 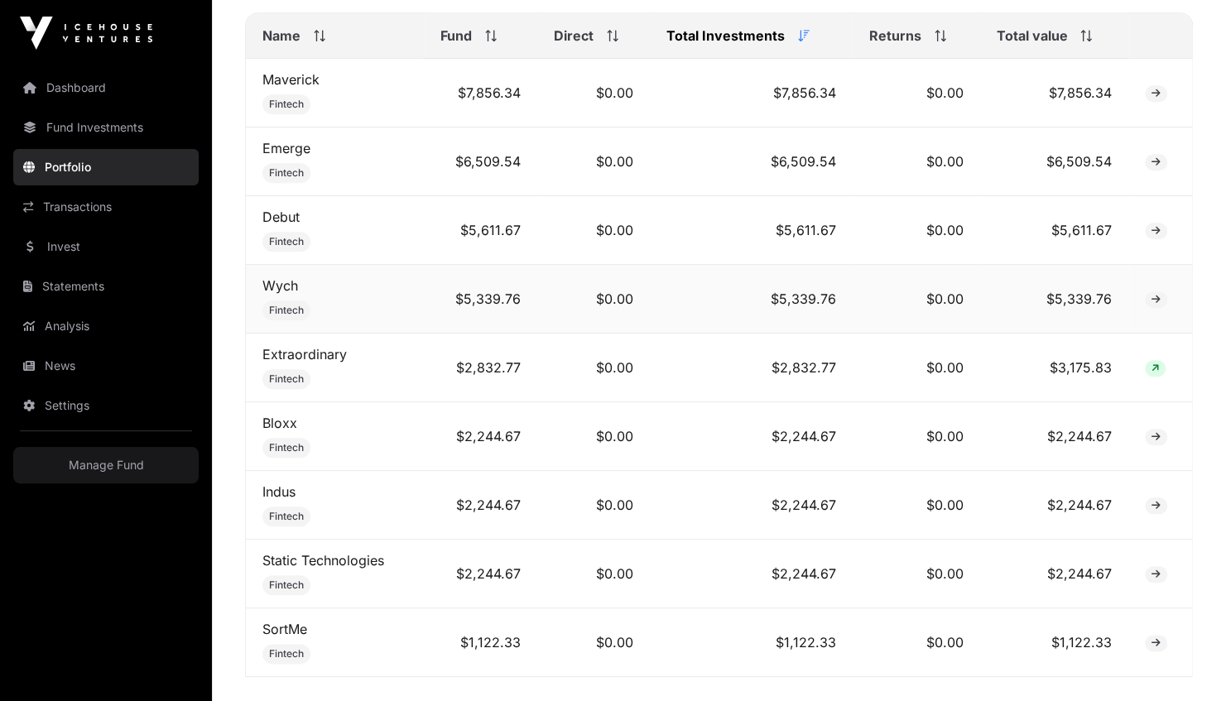 What do you see at coordinates (106, 247) in the screenshot?
I see `a: Invest` at bounding box center [106, 247].